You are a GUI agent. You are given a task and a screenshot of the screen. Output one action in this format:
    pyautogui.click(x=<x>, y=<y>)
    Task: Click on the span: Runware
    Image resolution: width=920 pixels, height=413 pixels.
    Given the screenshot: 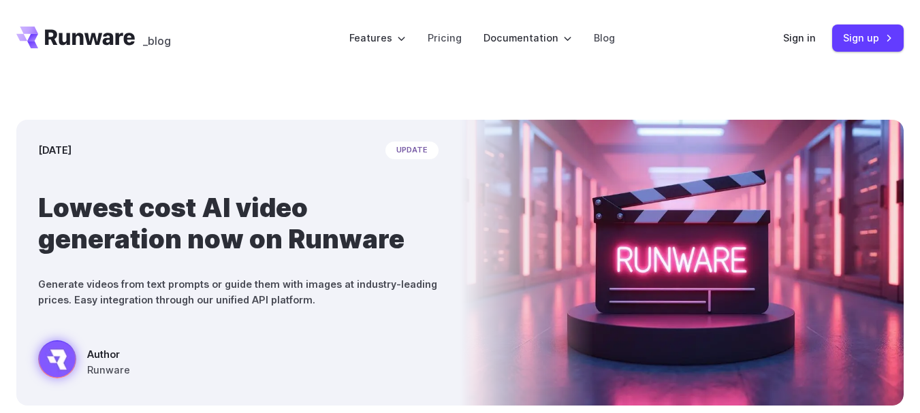 What is the action you would take?
    pyautogui.click(x=108, y=370)
    